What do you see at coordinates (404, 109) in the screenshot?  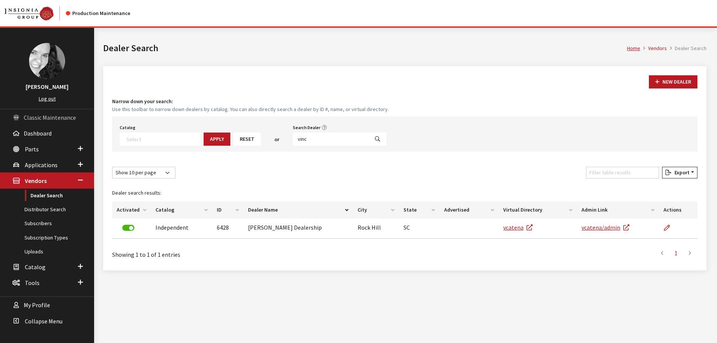 I see `small: Use this toolbar to narrow down dealers by catalog. You can also directly search a dealer by ID #...` at bounding box center [404, 109].